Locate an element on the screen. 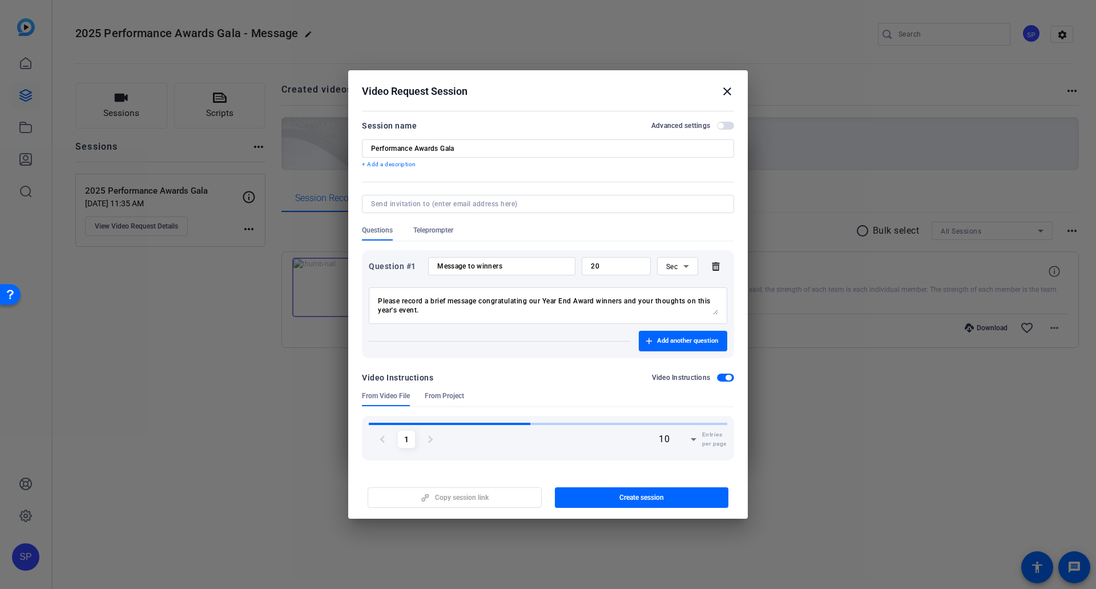 This screenshot has width=1096, height=589. span: Entries per page is located at coordinates (715, 439).